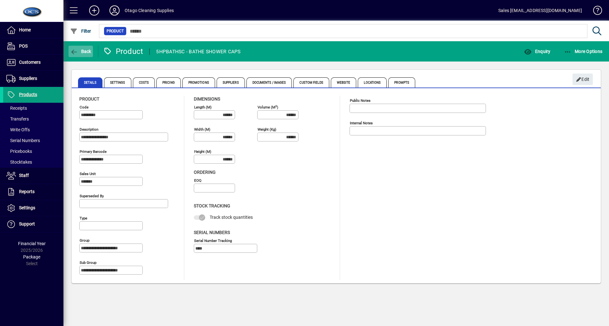 This screenshot has width=609, height=326. What do you see at coordinates (269, 82) in the screenshot?
I see `span: Documents / Images` at bounding box center [269, 82].